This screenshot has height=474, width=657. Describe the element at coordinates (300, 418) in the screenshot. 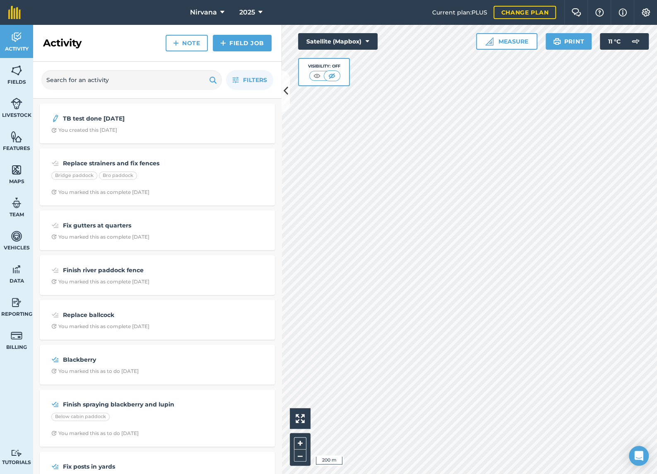

I see `img: Four arrows, one pointing top left, one top right, one bottom right and the last bottom left` at that location.